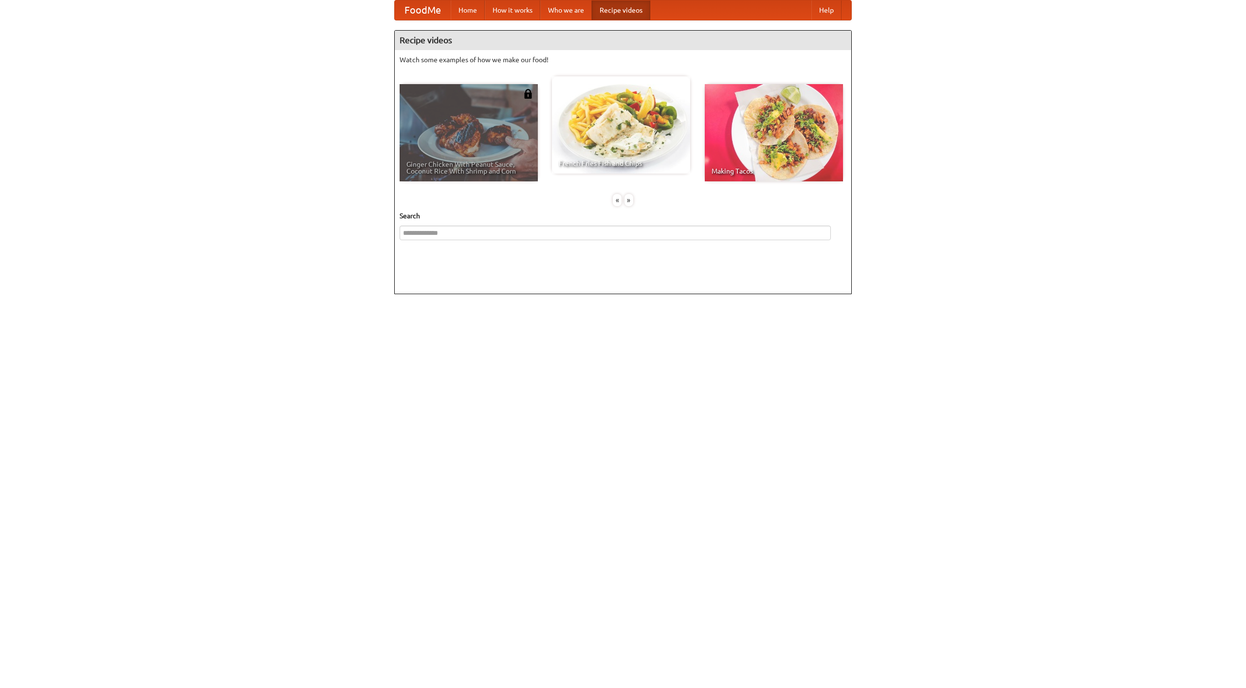 Image resolution: width=1246 pixels, height=688 pixels. What do you see at coordinates (512, 10) in the screenshot?
I see `a: How it works` at bounding box center [512, 10].